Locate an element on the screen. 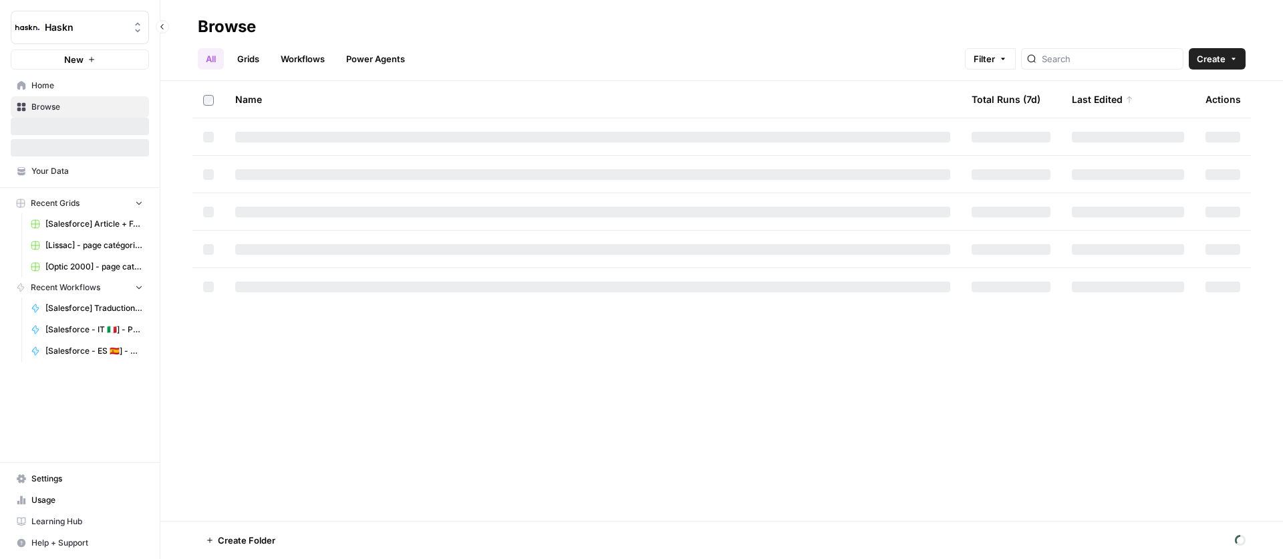 The image size is (1283, 559). a: Your Data is located at coordinates (80, 171).